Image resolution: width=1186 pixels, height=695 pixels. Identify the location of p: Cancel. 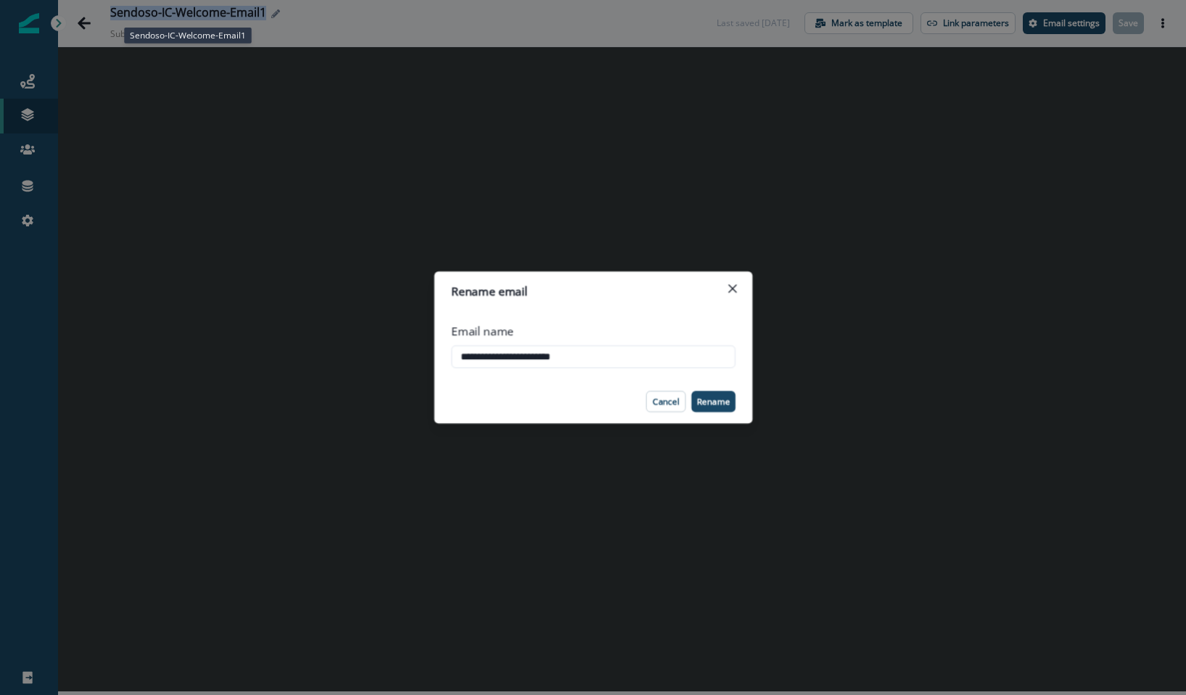
(665, 401).